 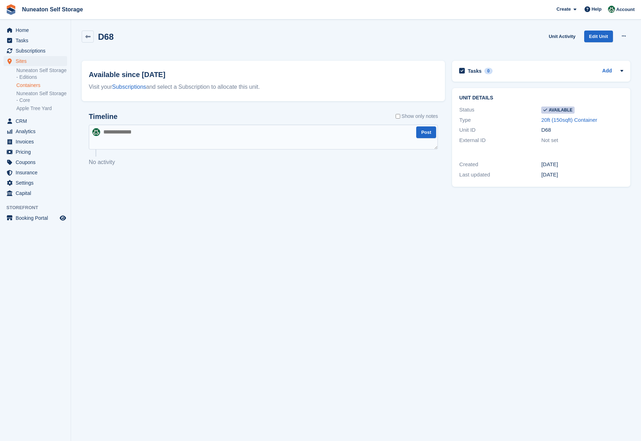 I want to click on div: Unit ID, so click(x=500, y=130).